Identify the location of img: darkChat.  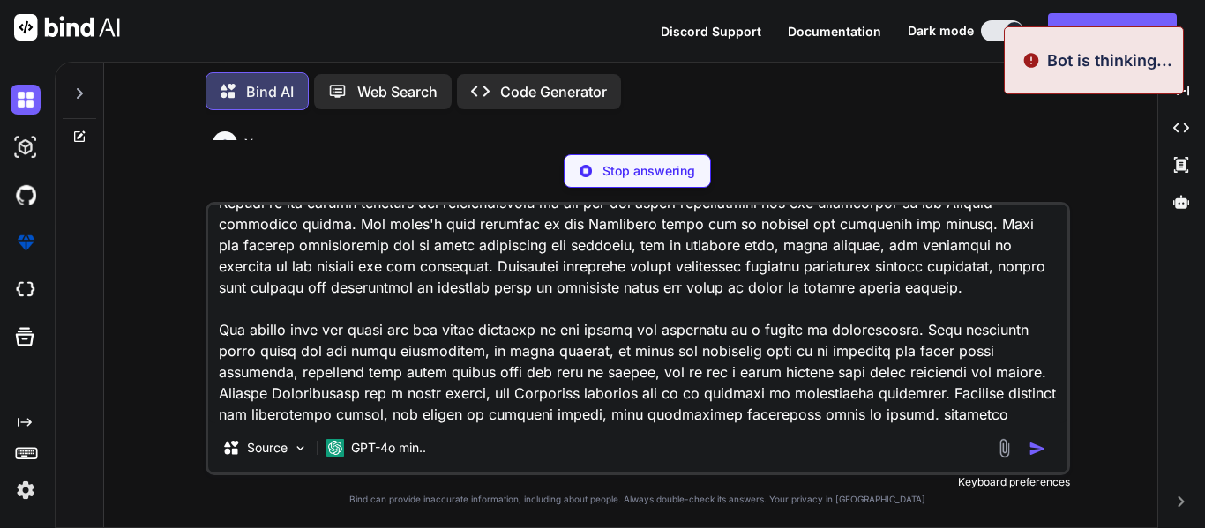
(26, 100).